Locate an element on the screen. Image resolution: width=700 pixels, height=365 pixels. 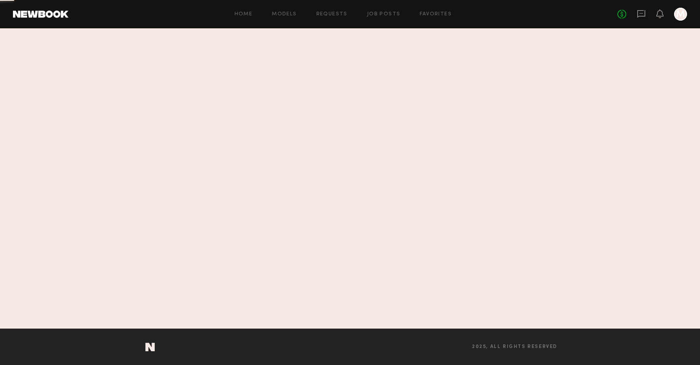
a: Models is located at coordinates (284, 14).